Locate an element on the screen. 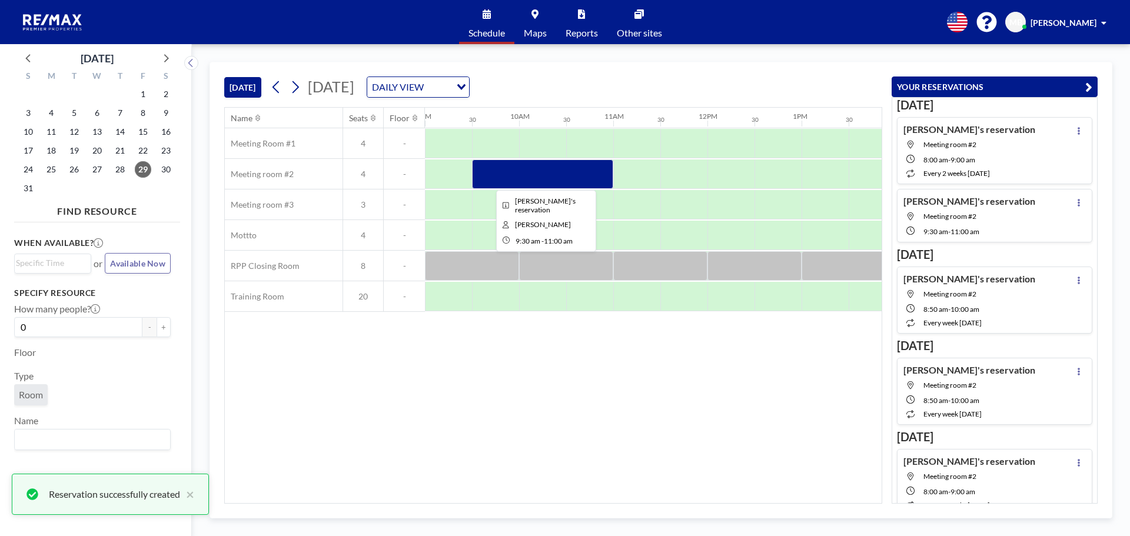  span: Available Now is located at coordinates (138, 263).